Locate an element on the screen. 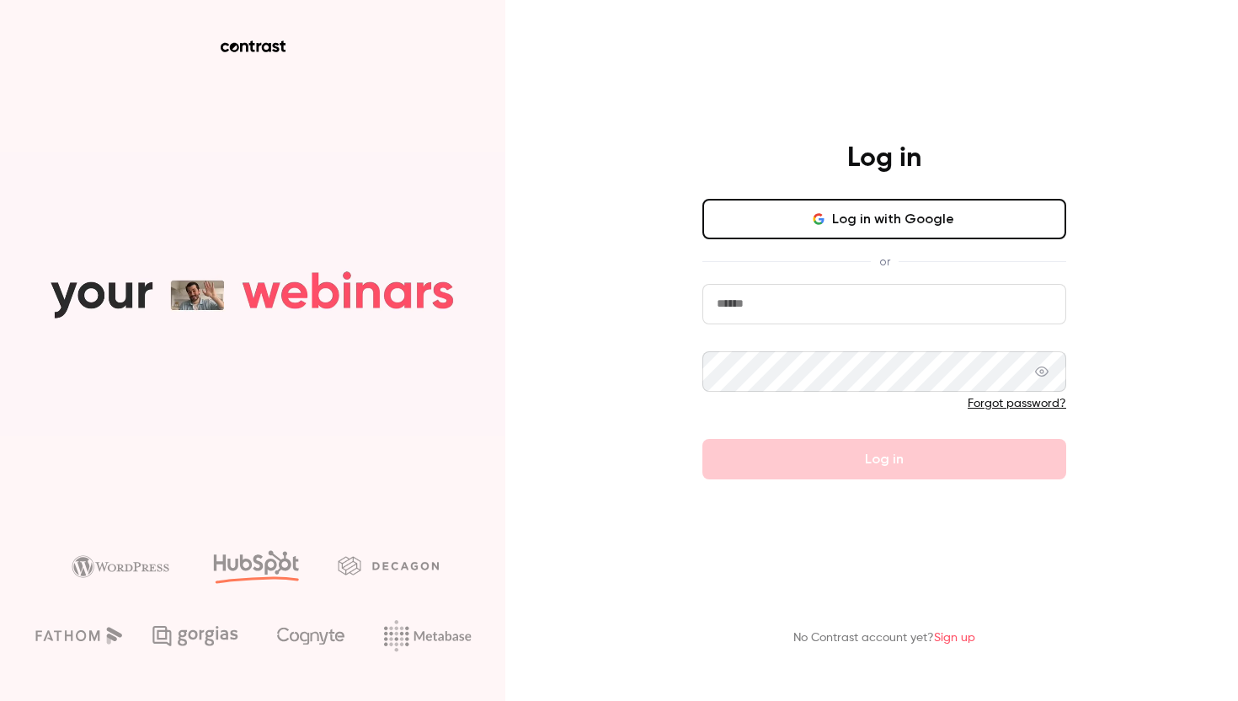 This screenshot has width=1238, height=701. span: or is located at coordinates (884, 261).